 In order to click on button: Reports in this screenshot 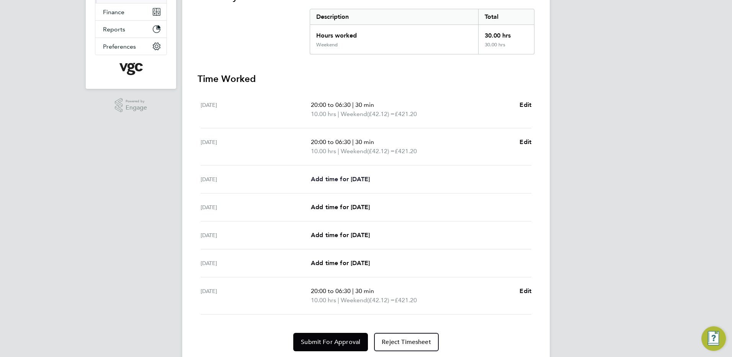, I will do `click(131, 29)`.